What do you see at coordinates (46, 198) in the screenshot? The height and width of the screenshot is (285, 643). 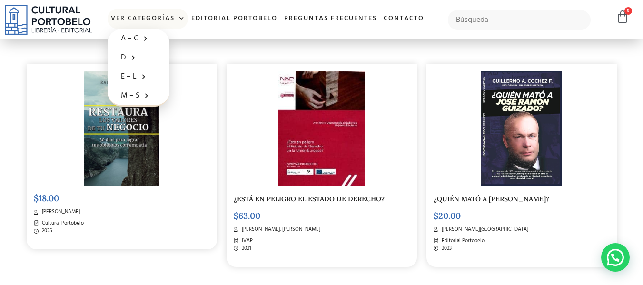 I see `bdi: 18.00` at bounding box center [46, 198].